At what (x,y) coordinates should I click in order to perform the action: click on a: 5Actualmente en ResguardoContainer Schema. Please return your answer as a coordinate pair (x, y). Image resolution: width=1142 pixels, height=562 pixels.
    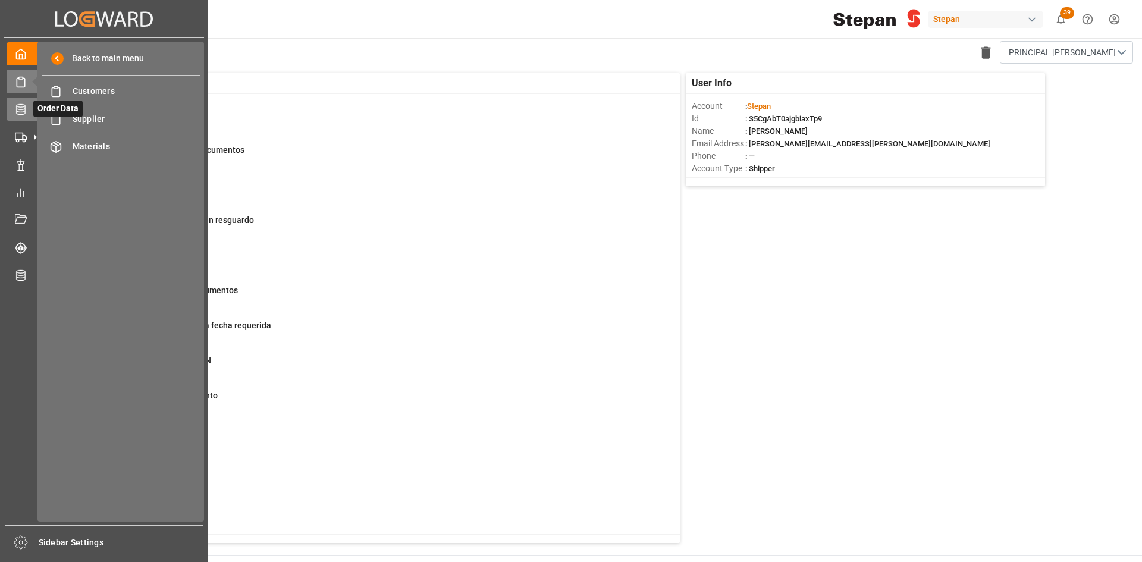
    Looking at the image, I should click on (363, 191).